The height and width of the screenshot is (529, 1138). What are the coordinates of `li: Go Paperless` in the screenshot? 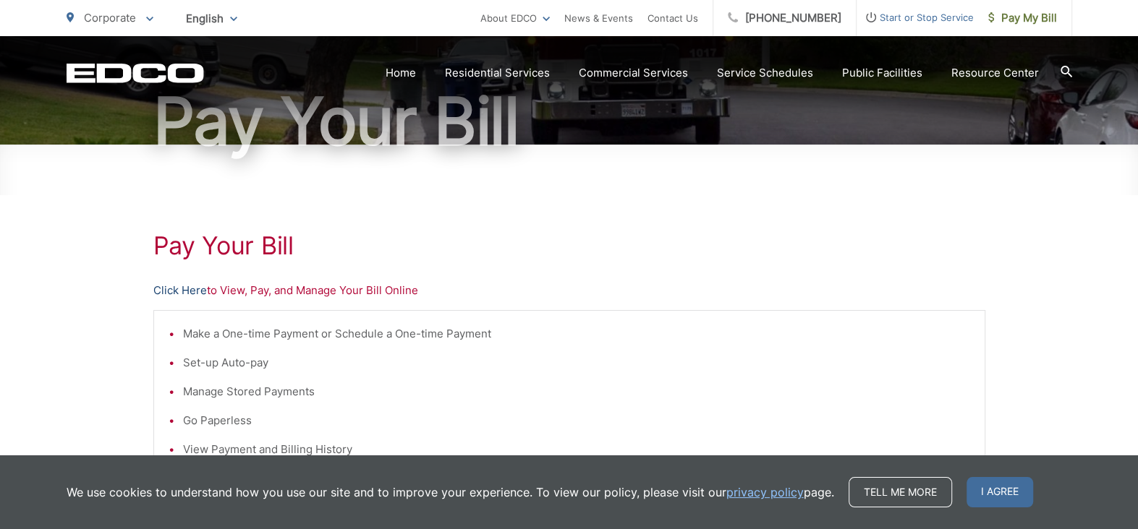 It's located at (576, 421).